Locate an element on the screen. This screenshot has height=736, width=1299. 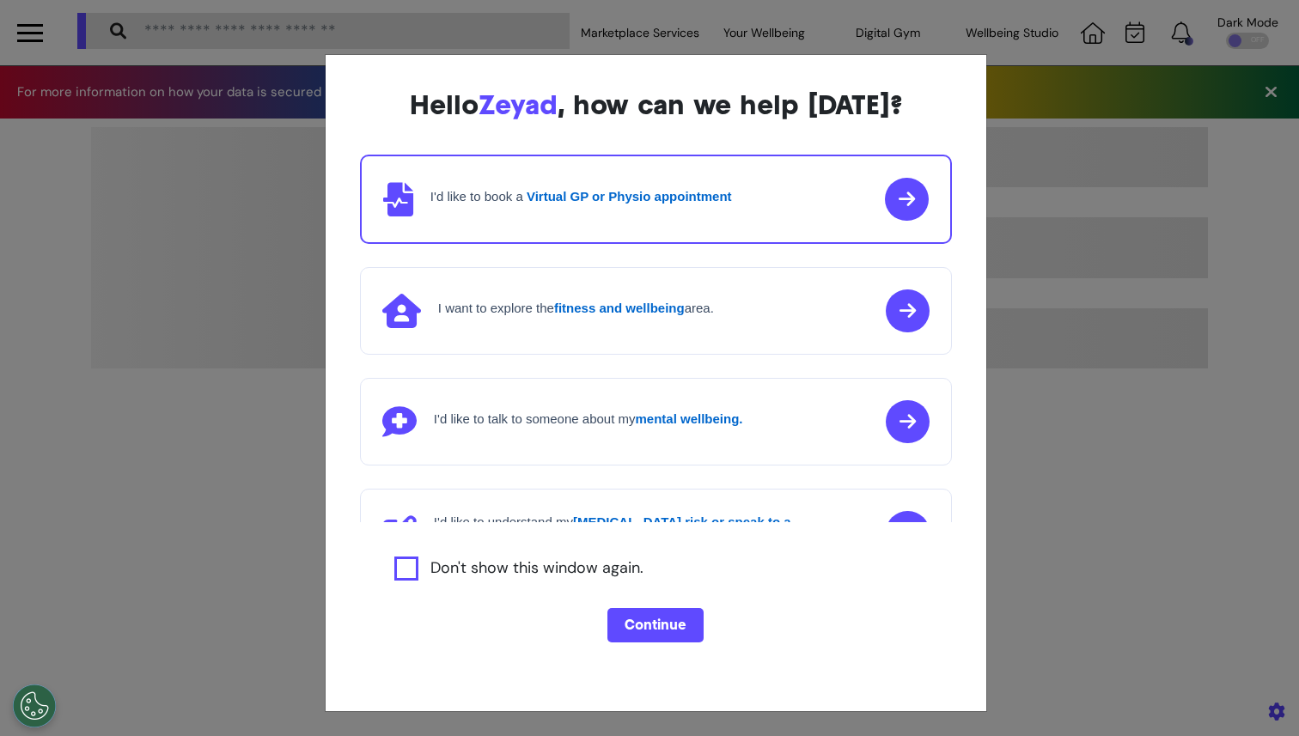
h4: I want to explore the area. is located at coordinates (576, 308).